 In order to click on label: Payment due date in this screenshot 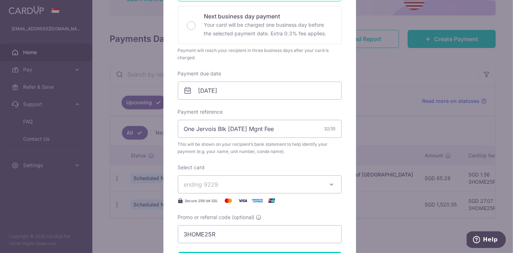, I will do `click(200, 74)`.